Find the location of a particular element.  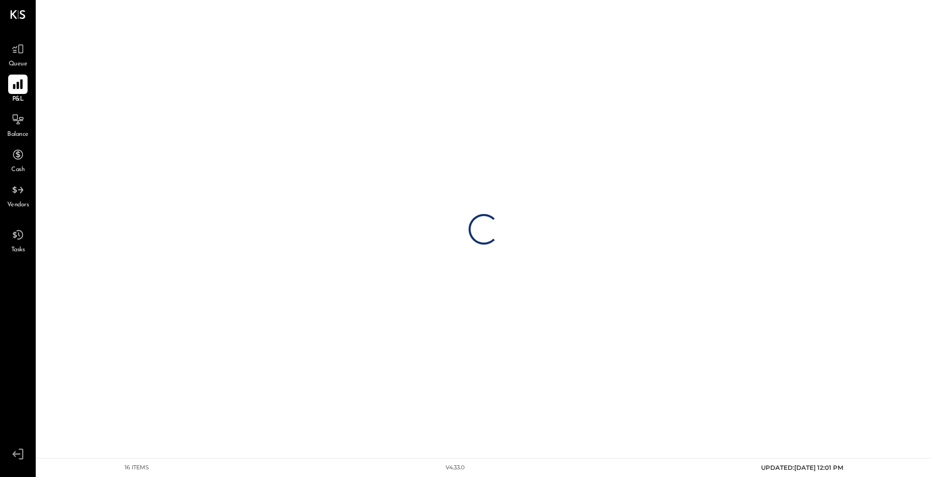

a: P&L is located at coordinates (18, 89).